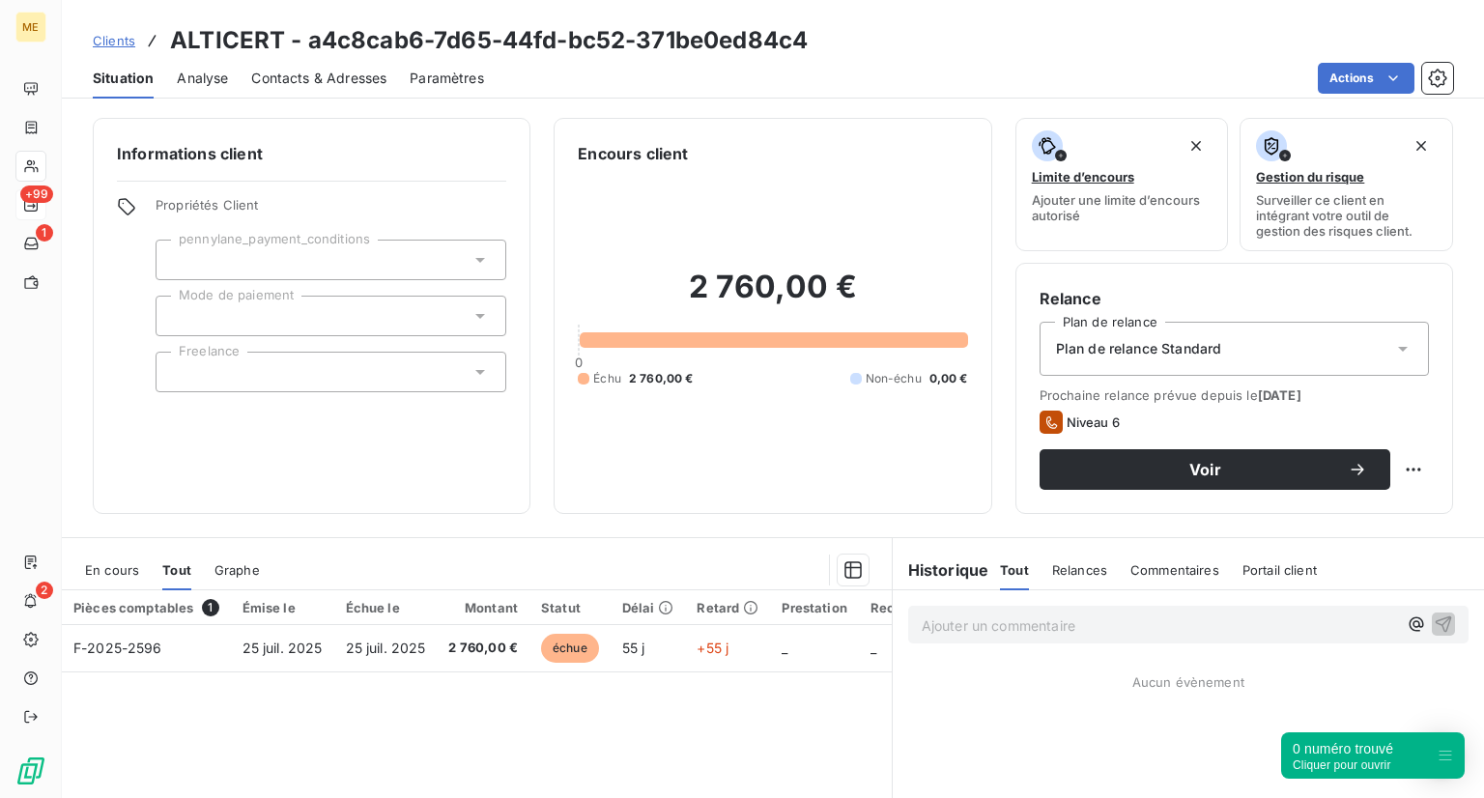  Describe the element at coordinates (941, 570) in the screenshot. I see `h6: Historique` at that location.